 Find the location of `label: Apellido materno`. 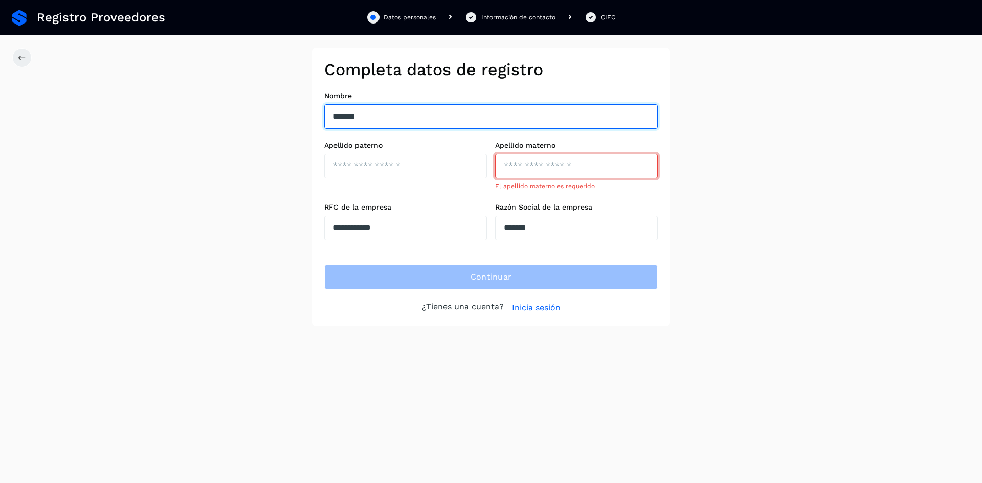

label: Apellido materno is located at coordinates (577, 145).